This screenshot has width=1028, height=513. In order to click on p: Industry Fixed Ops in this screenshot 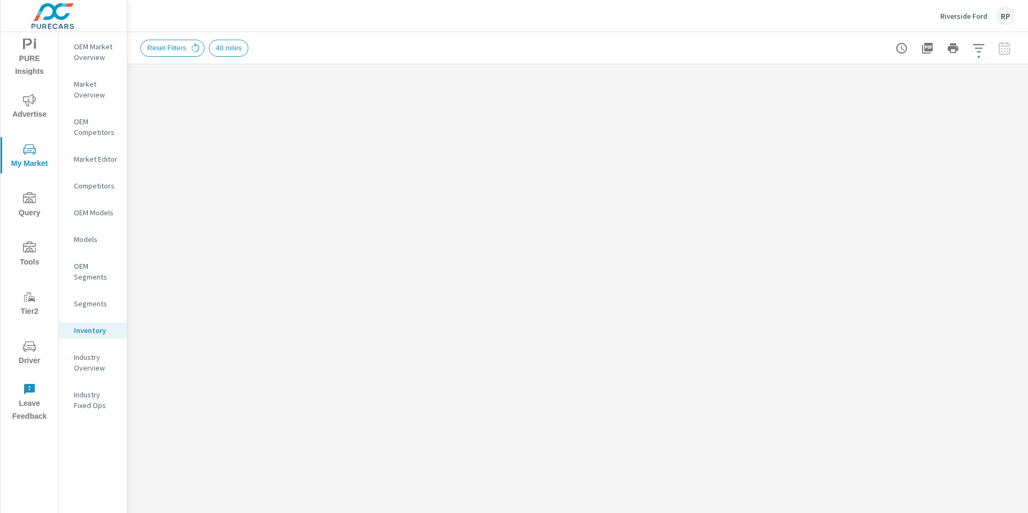, I will do `click(96, 400)`.